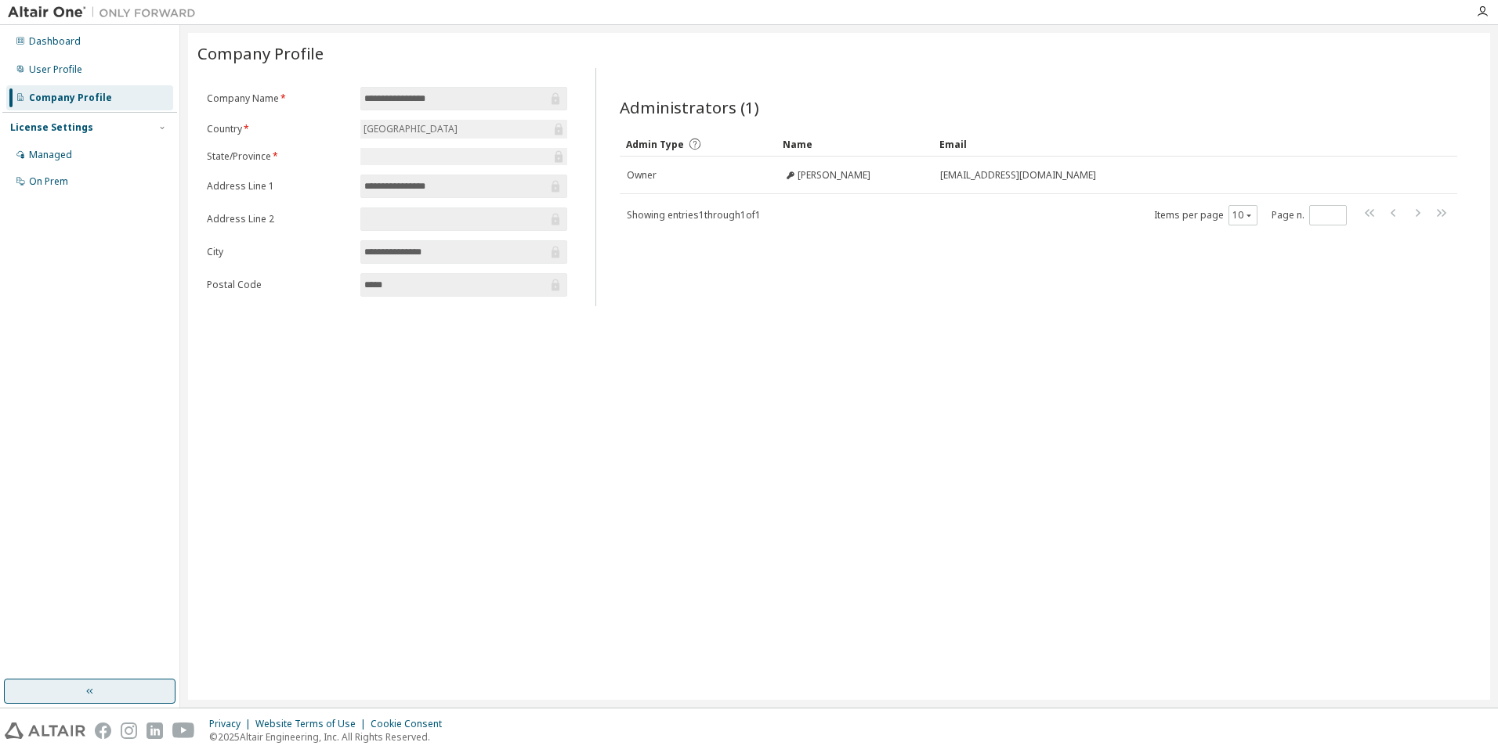 This screenshot has height=753, width=1498. What do you see at coordinates (52, 128) in the screenshot?
I see `div: License Settings` at bounding box center [52, 128].